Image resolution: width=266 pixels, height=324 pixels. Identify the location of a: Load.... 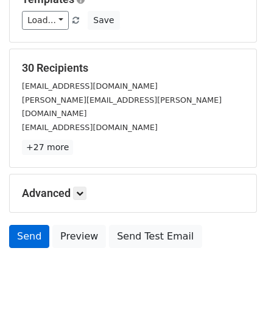
(45, 20).